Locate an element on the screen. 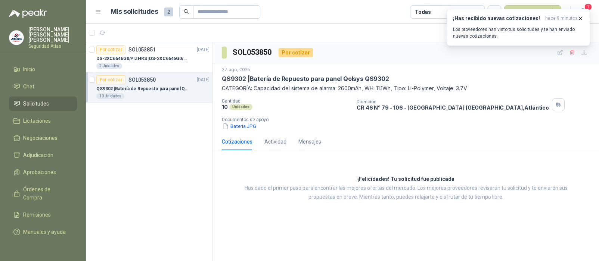  a: Negociaciones is located at coordinates (43, 138).